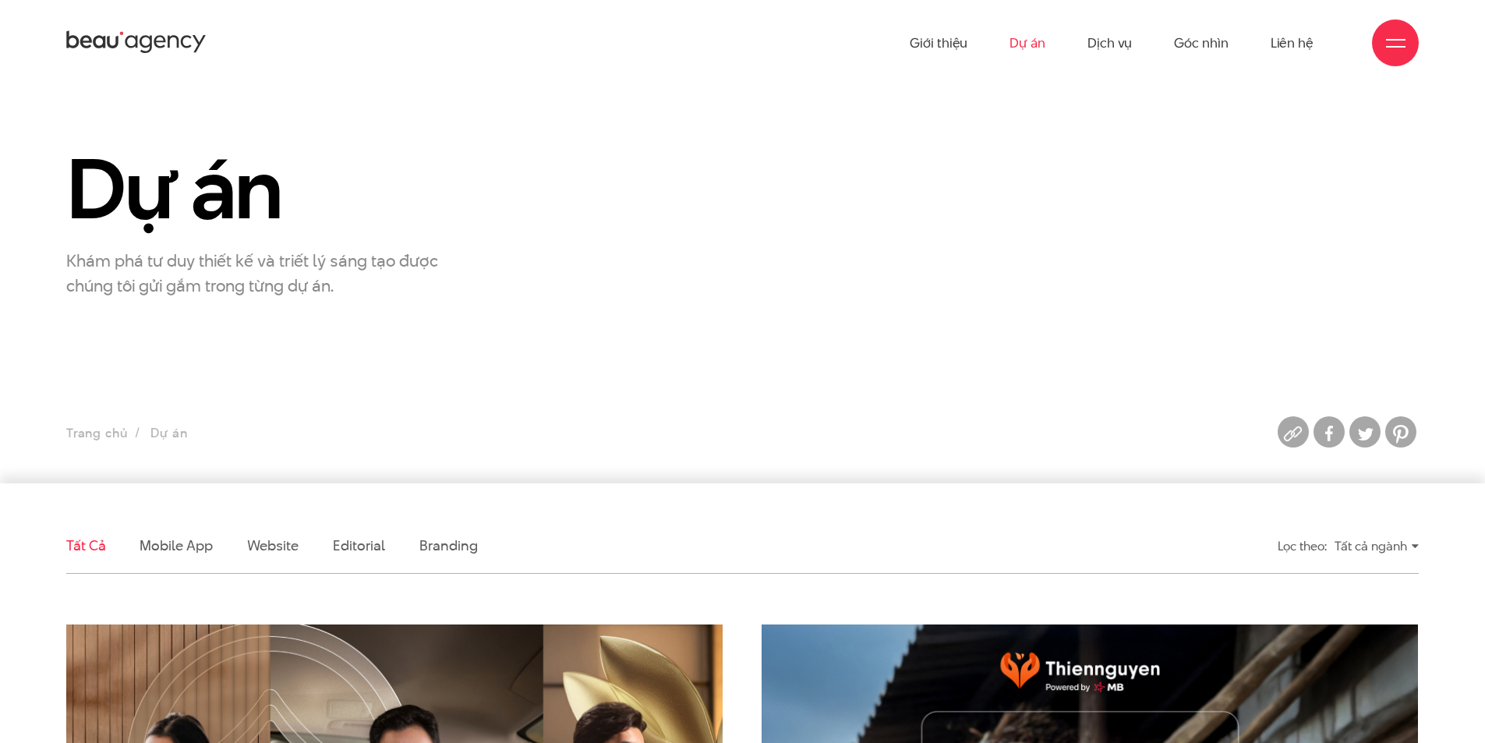 The height and width of the screenshot is (743, 1485). Describe the element at coordinates (86, 545) in the screenshot. I see `a: Tất cả` at that location.